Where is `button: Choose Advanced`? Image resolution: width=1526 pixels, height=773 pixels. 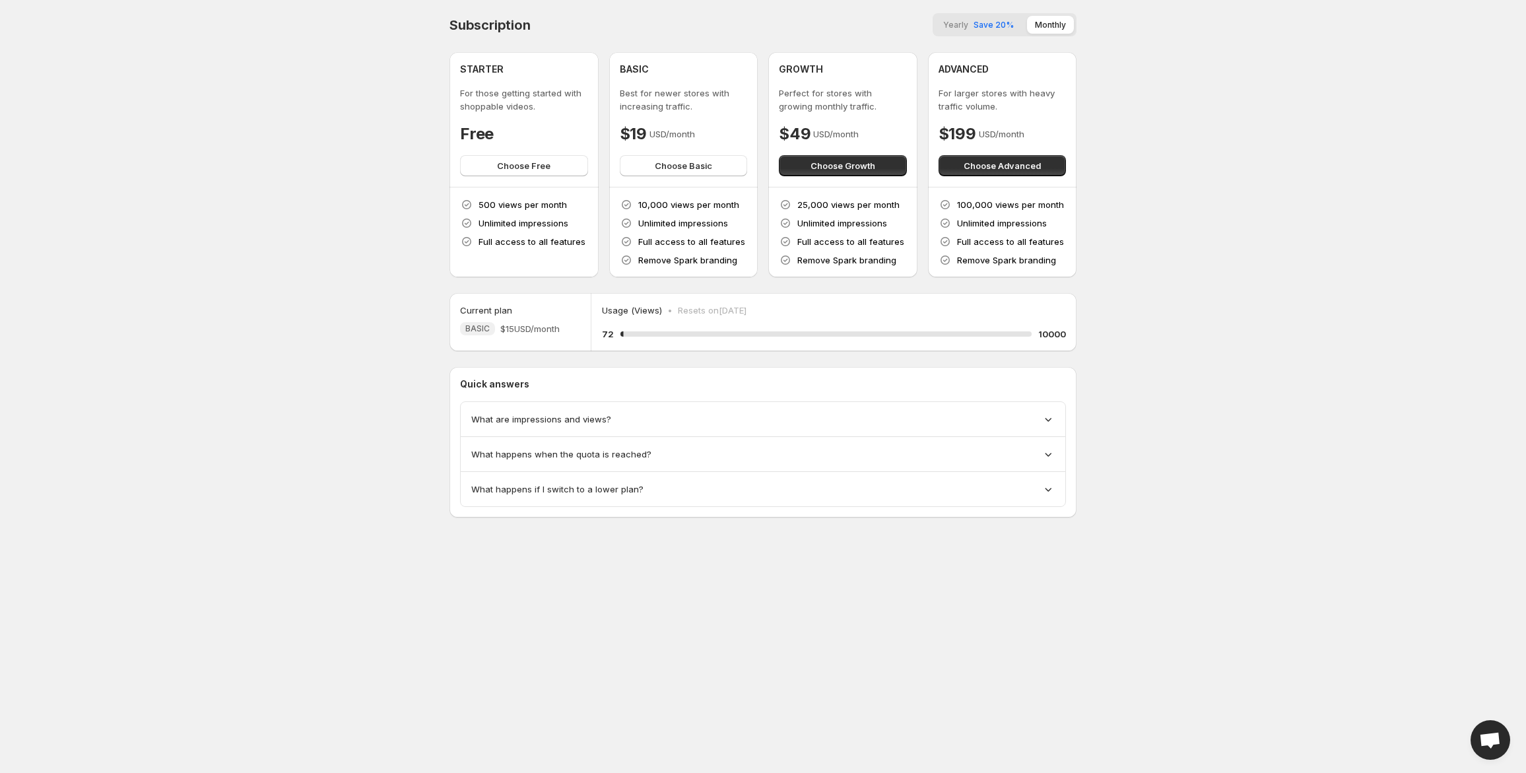
button: Choose Advanced is located at coordinates (1002, 166).